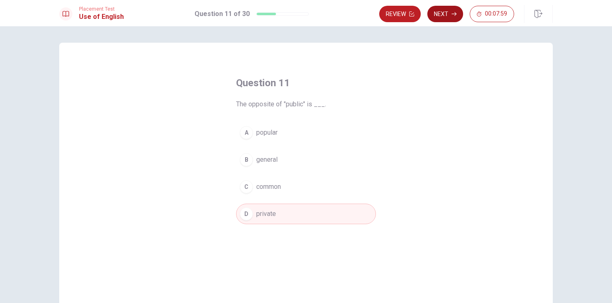  What do you see at coordinates (306, 133) in the screenshot?
I see `button: Apopular` at bounding box center [306, 133].